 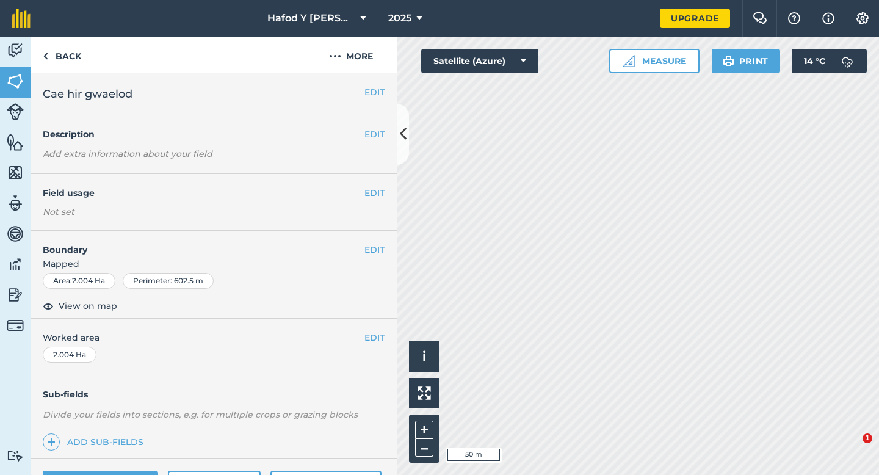 What do you see at coordinates (214, 337) in the screenshot?
I see `span: Worked area` at bounding box center [214, 337].